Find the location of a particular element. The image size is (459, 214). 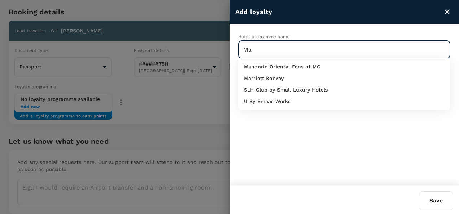

p: Mandarin Oriental Fans of MO is located at coordinates (282, 67).